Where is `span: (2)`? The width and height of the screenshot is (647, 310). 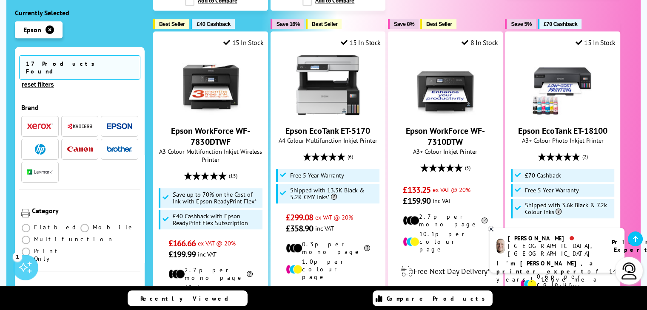 span: (2) is located at coordinates (584, 157).